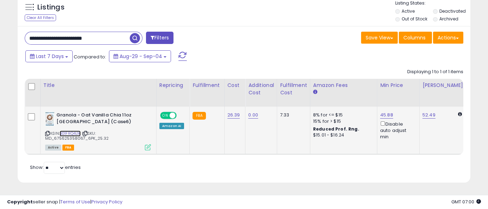  Describe the element at coordinates (20, 202) in the screenshot. I see `strong: Copyright` at that location.